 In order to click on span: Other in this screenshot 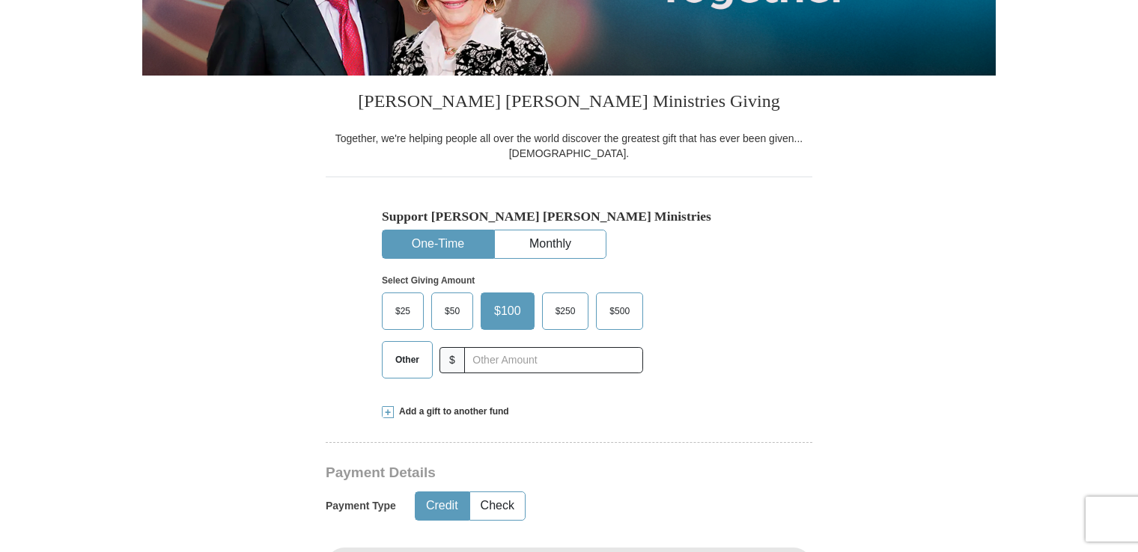, I will do `click(407, 360)`.